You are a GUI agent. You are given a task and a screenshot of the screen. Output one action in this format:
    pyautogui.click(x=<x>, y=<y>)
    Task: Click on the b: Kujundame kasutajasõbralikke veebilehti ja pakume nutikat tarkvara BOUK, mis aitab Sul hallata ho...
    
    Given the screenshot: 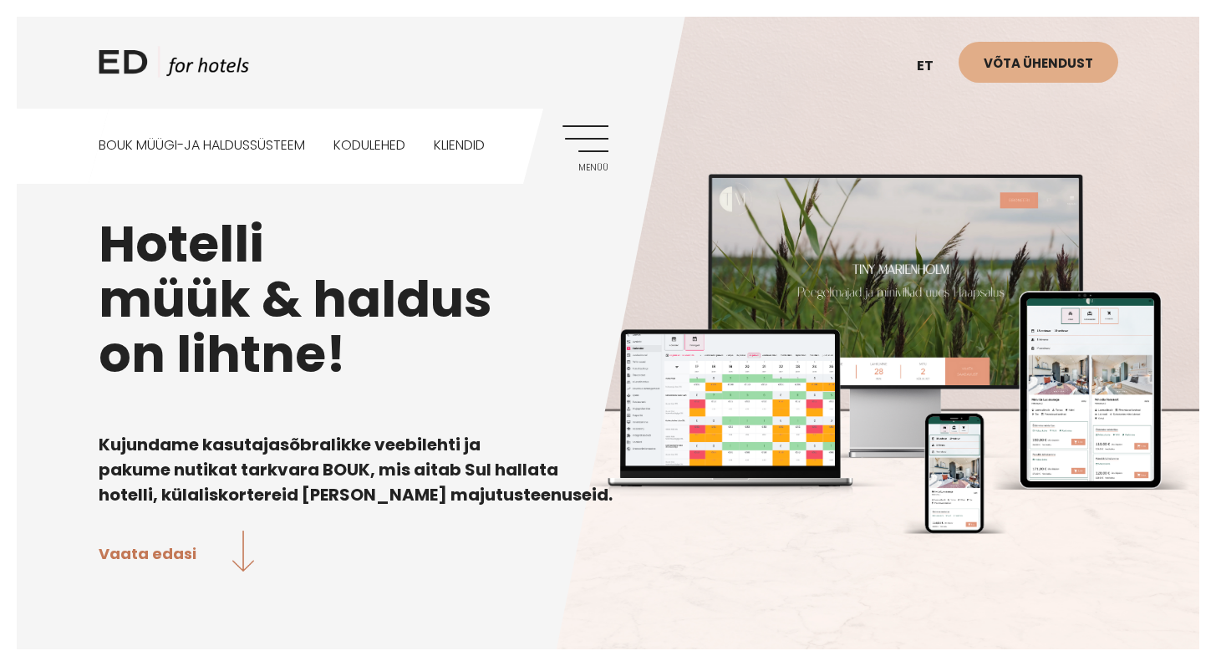 What is the action you would take?
    pyautogui.click(x=355, y=470)
    